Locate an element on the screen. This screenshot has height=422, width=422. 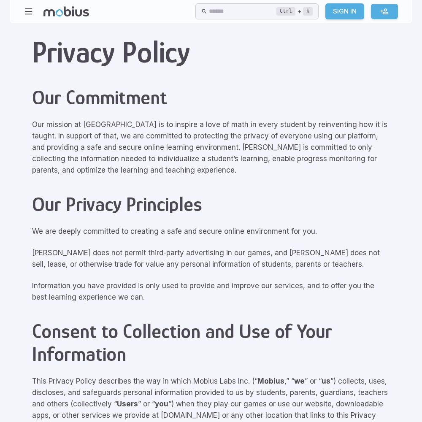
kbd: Ctrl is located at coordinates (286, 11).